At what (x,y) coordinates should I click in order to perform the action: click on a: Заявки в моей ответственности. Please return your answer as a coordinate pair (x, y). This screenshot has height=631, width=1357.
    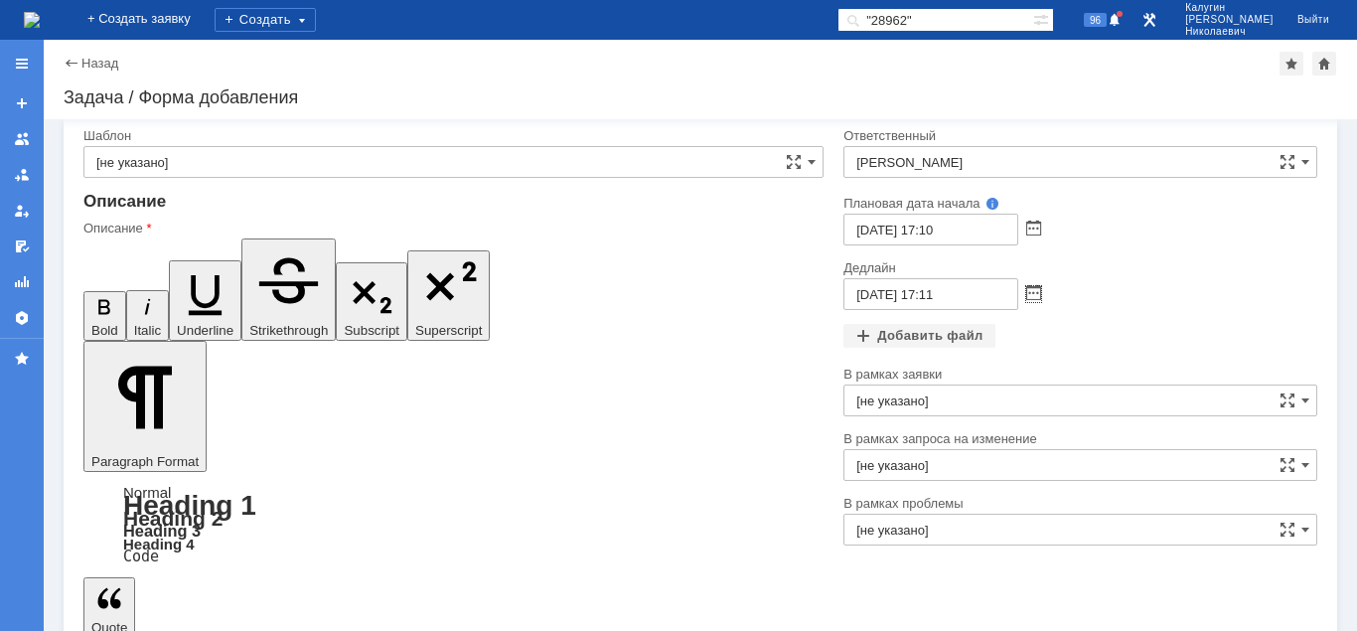
    Looking at the image, I should click on (22, 175).